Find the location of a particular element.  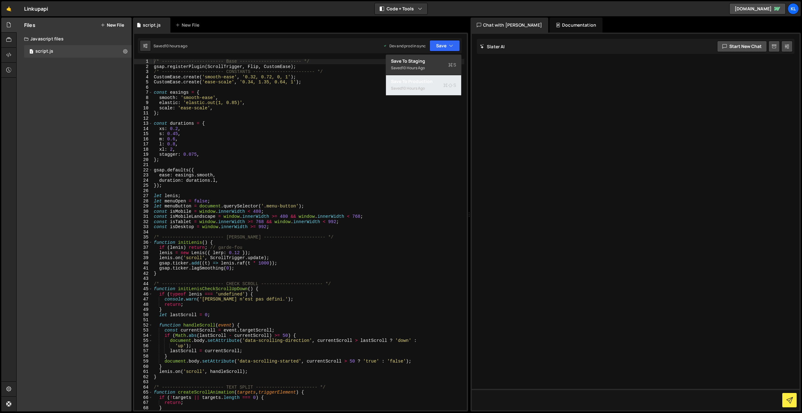

div: 52 is located at coordinates (143, 325).